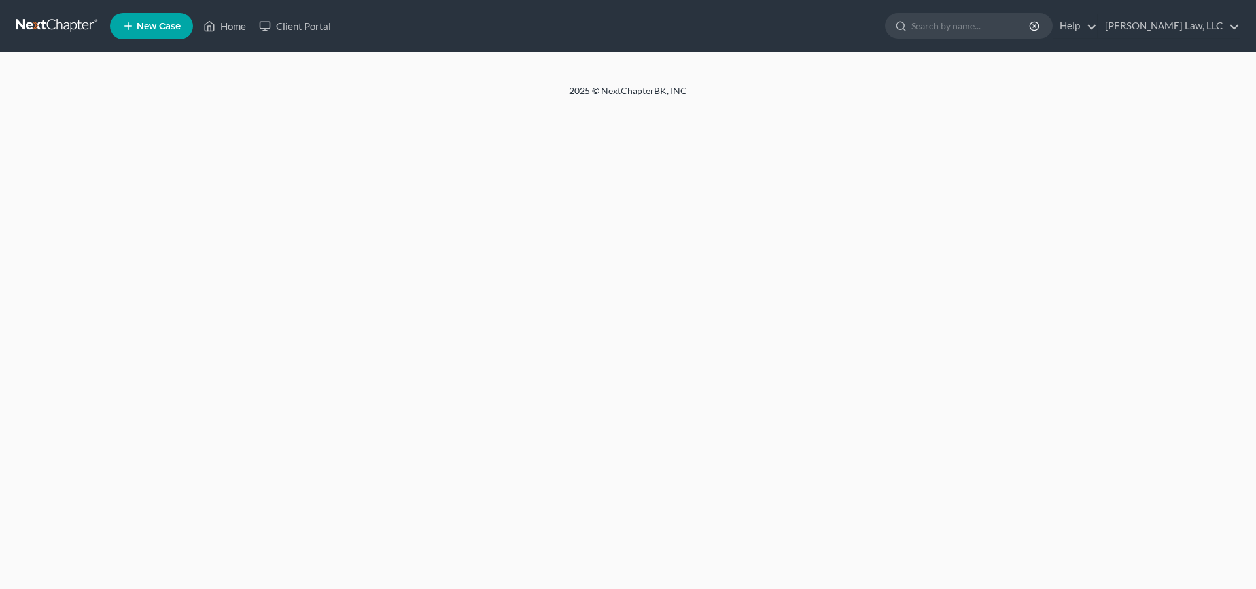 The height and width of the screenshot is (589, 1256). I want to click on a: Client Portal, so click(295, 26).